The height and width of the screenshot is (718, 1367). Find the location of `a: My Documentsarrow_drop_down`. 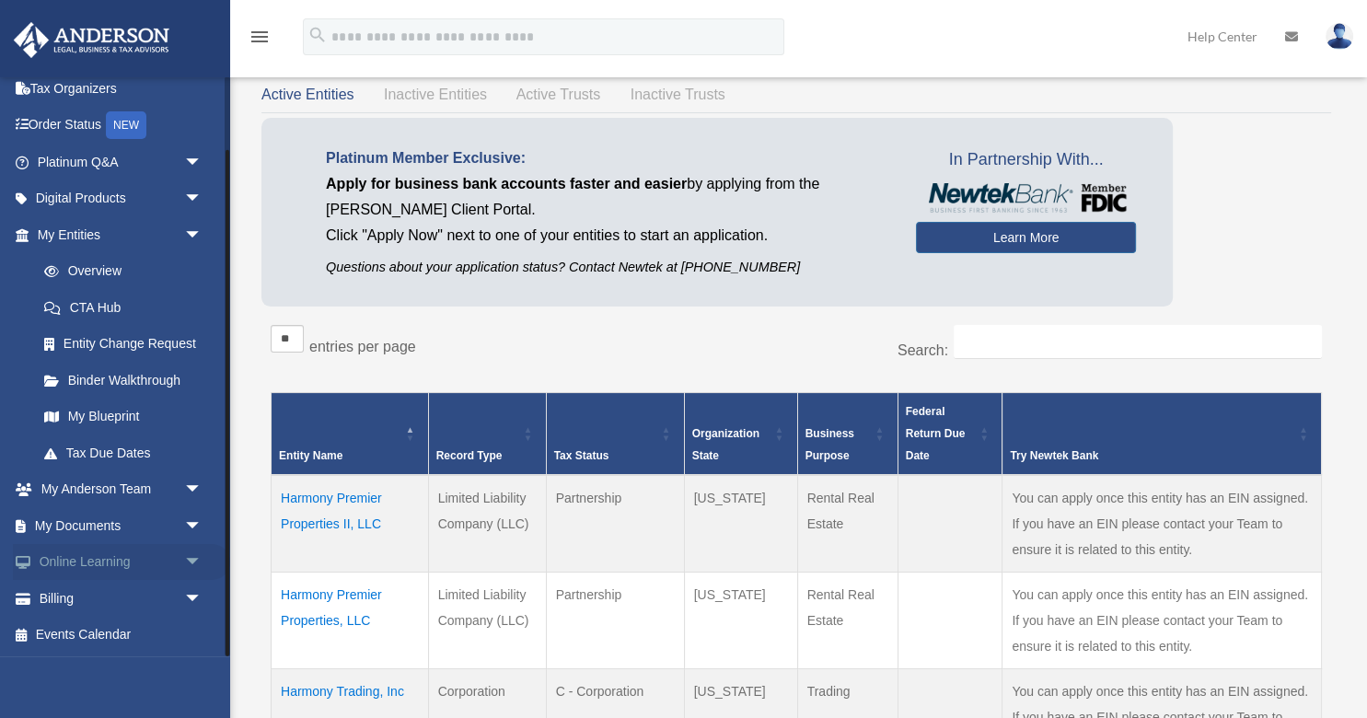

a: My Documentsarrow_drop_down is located at coordinates (121, 526).